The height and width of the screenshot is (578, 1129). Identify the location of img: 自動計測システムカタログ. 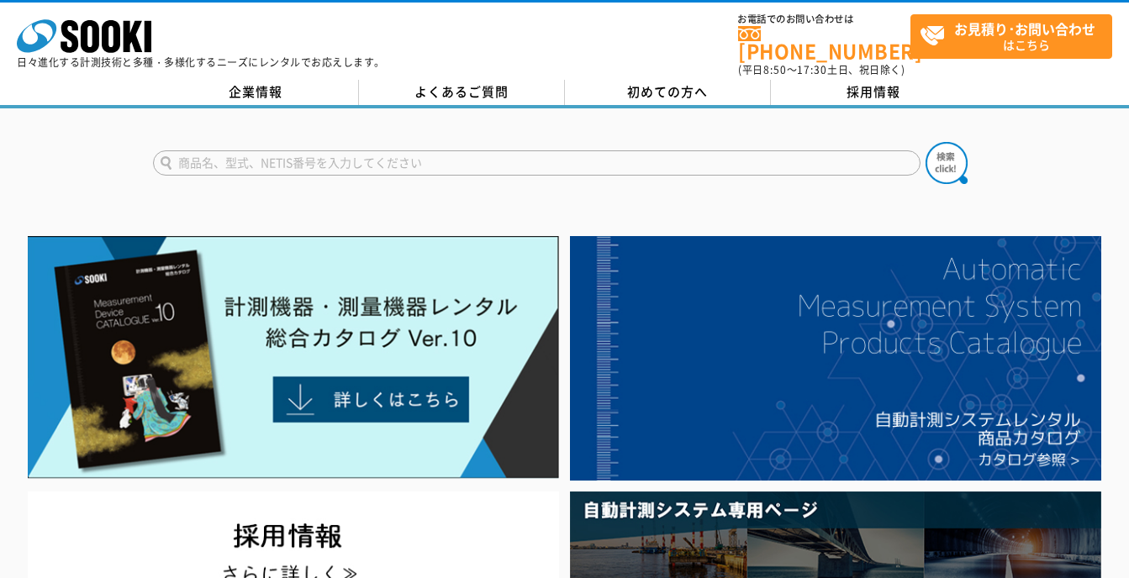
(835, 359).